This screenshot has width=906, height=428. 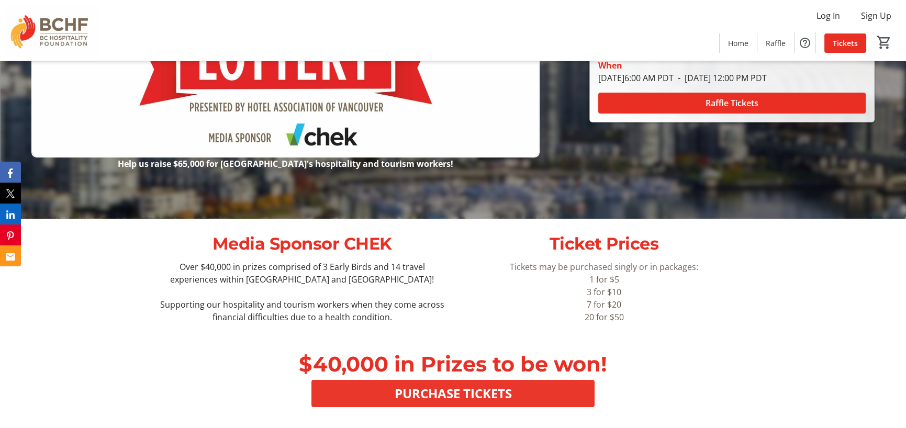 I want to click on button: Sign Up, so click(x=876, y=16).